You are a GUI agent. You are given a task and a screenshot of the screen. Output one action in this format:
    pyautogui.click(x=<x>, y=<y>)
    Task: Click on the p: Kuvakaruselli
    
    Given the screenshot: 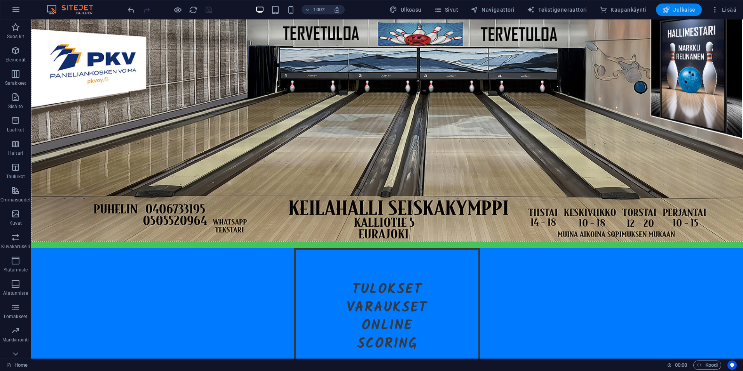 What is the action you would take?
    pyautogui.click(x=16, y=246)
    